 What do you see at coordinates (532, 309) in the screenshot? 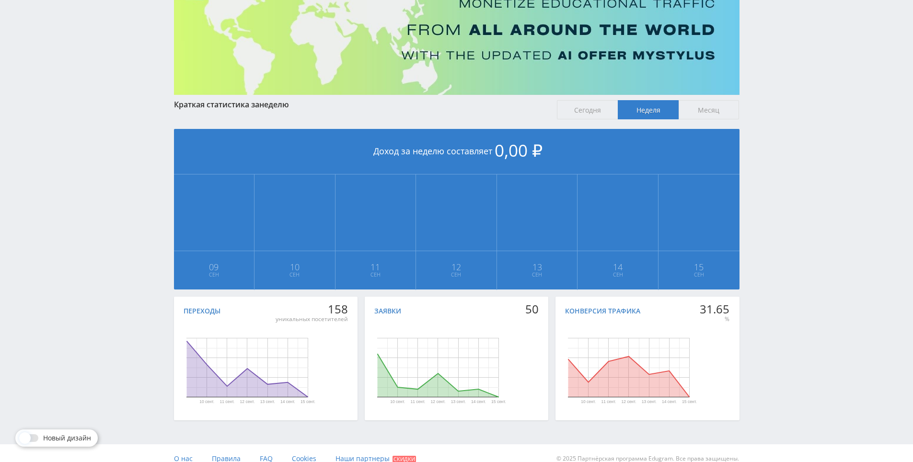
I see `div: 50` at bounding box center [532, 309].